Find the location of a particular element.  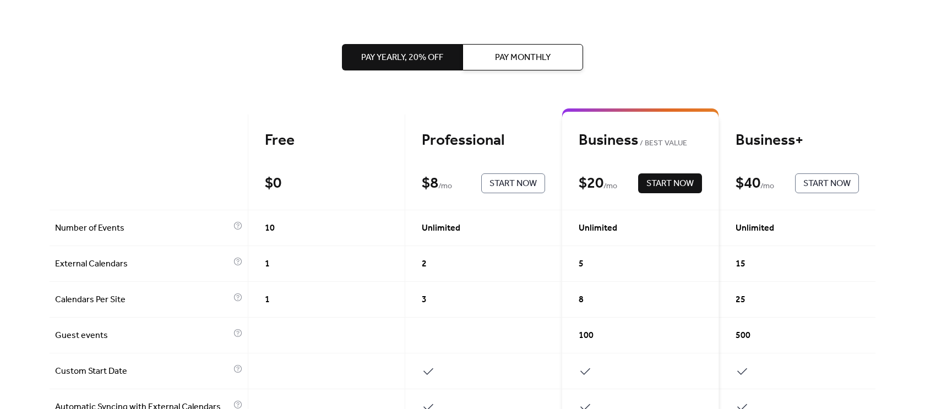

span: 500 is located at coordinates (743, 336).